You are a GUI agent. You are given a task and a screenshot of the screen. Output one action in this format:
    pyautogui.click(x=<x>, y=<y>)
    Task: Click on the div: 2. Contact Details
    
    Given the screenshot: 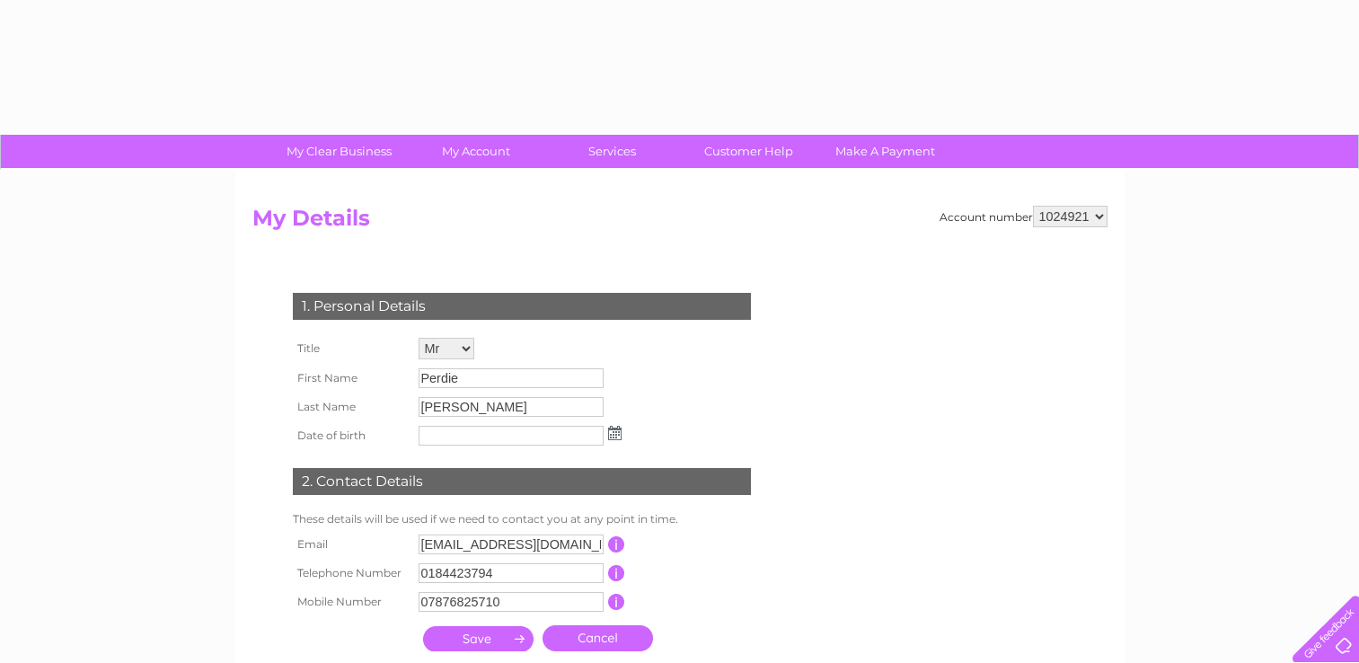 What is the action you would take?
    pyautogui.click(x=522, y=481)
    